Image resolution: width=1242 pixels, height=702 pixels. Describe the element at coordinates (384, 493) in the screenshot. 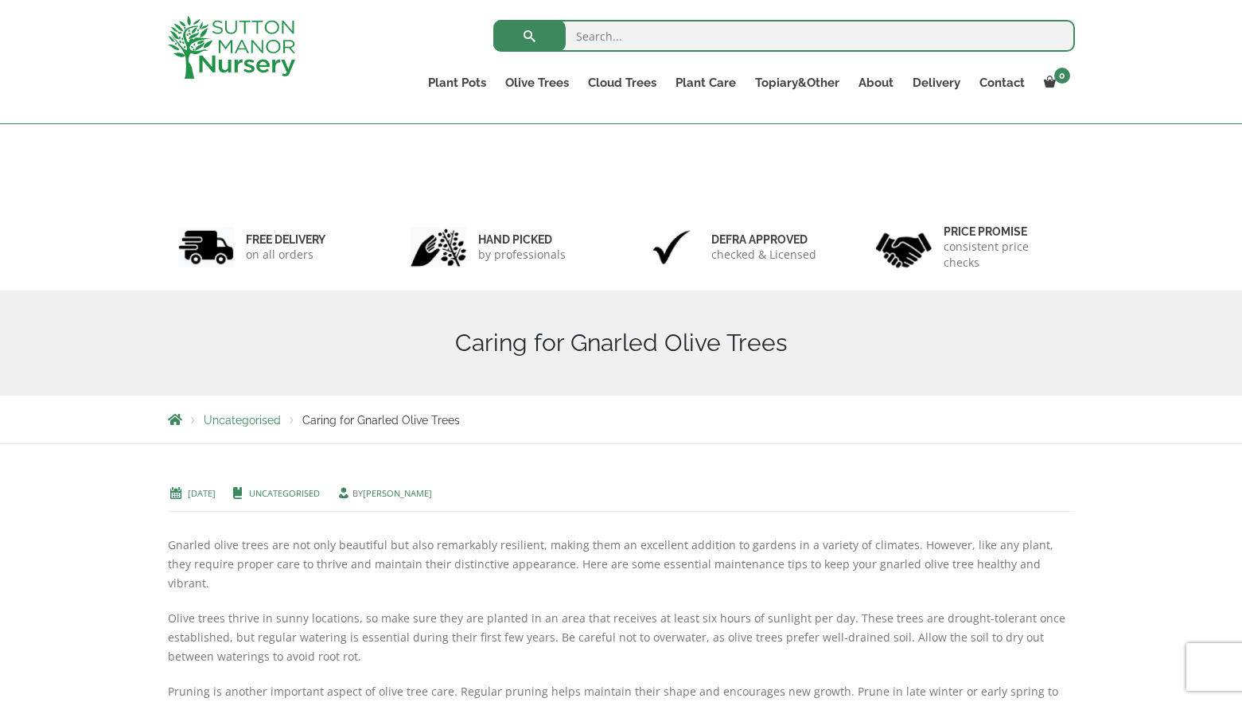

I see `span: by` at that location.